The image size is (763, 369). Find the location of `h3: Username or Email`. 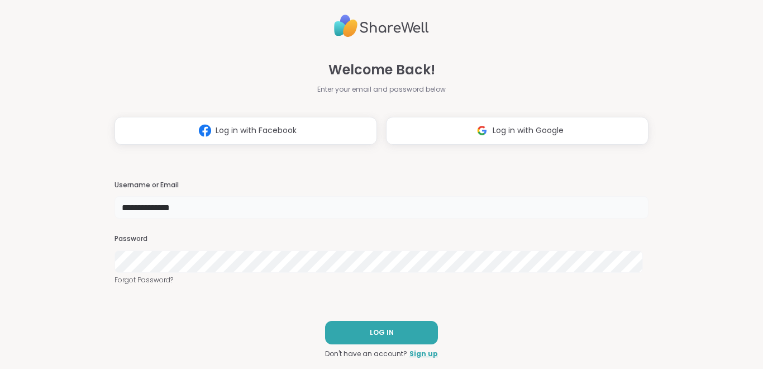

h3: Username or Email is located at coordinates (381, 185).